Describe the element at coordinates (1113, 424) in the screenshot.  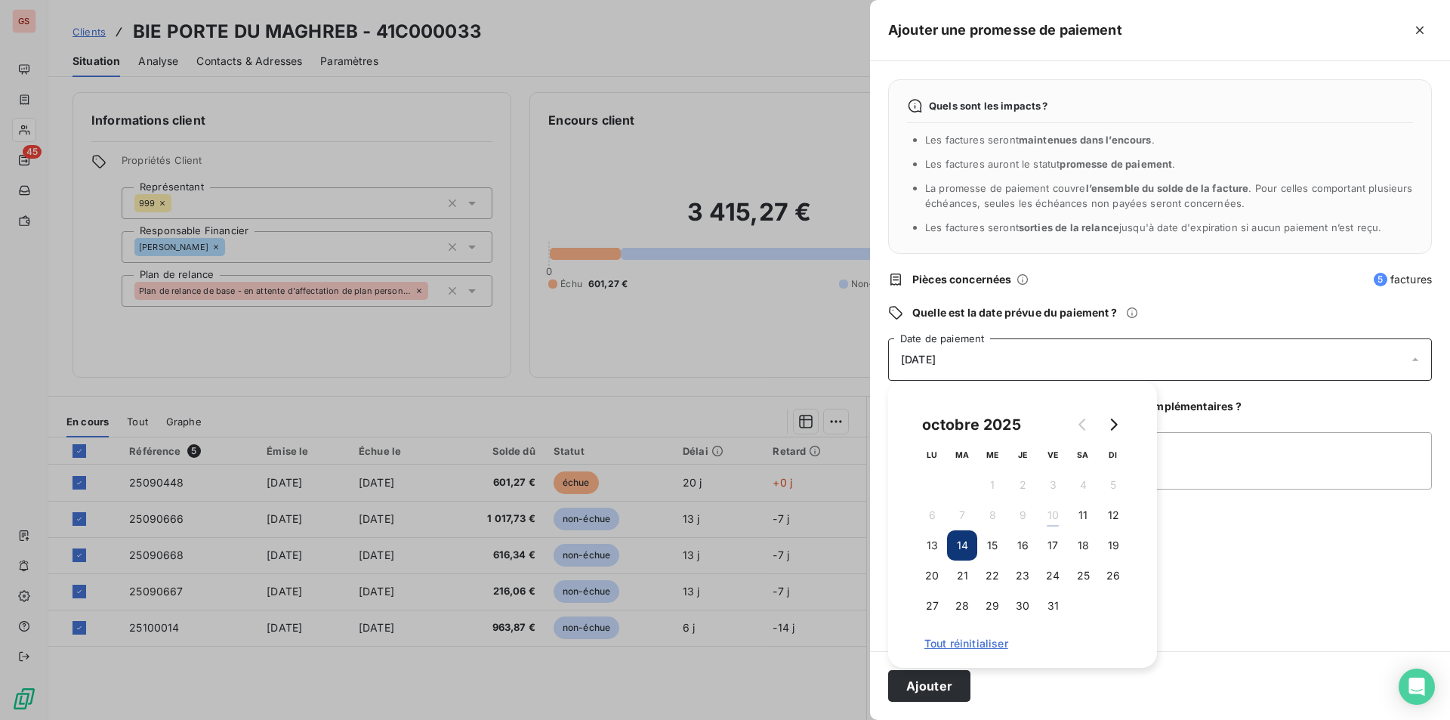
I see `button: Go to next month` at that location.